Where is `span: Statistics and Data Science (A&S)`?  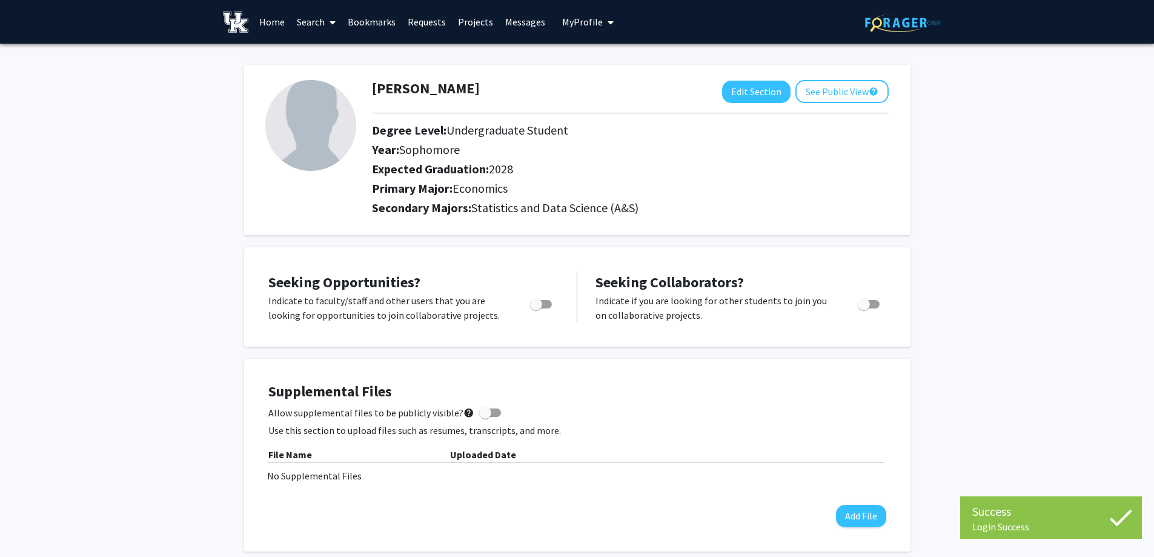 span: Statistics and Data Science (A&S) is located at coordinates (555, 207).